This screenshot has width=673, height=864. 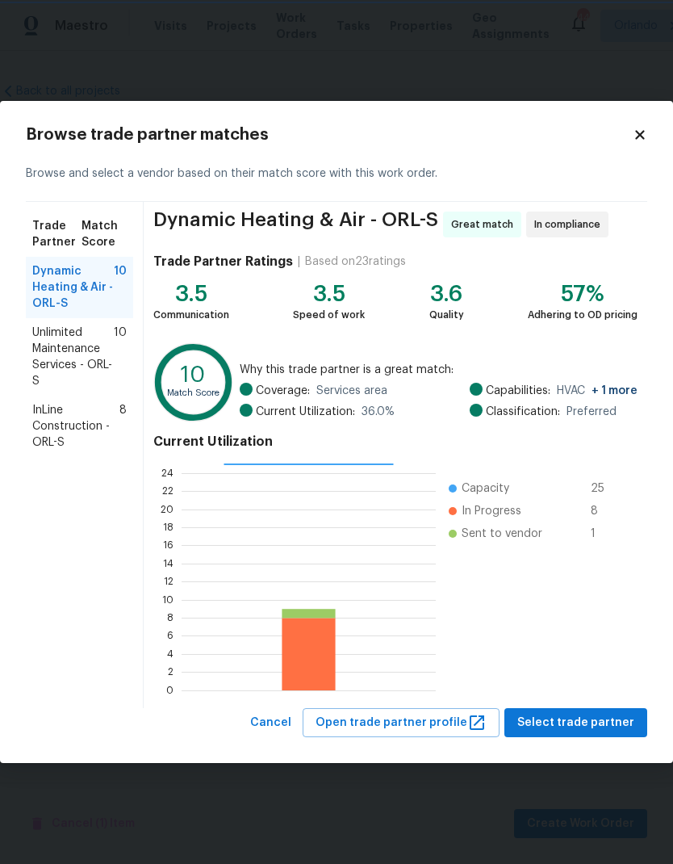 What do you see at coordinates (191, 315) in the screenshot?
I see `div: Communication` at bounding box center [191, 315].